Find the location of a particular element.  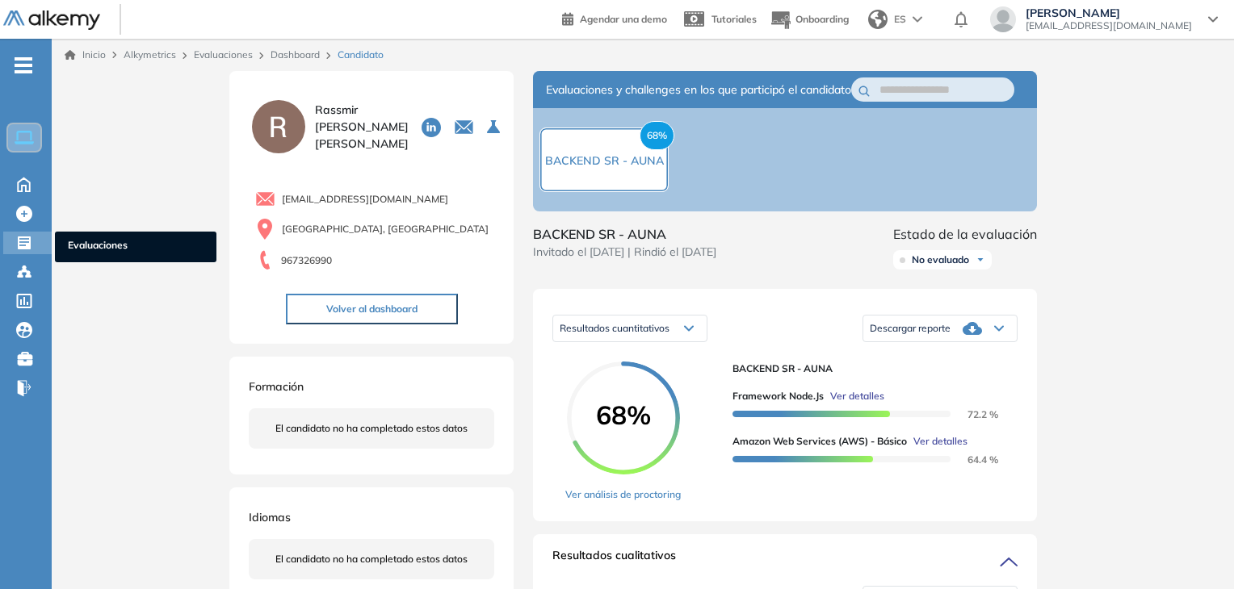

span: Resultados cuantitativos is located at coordinates (614, 328).